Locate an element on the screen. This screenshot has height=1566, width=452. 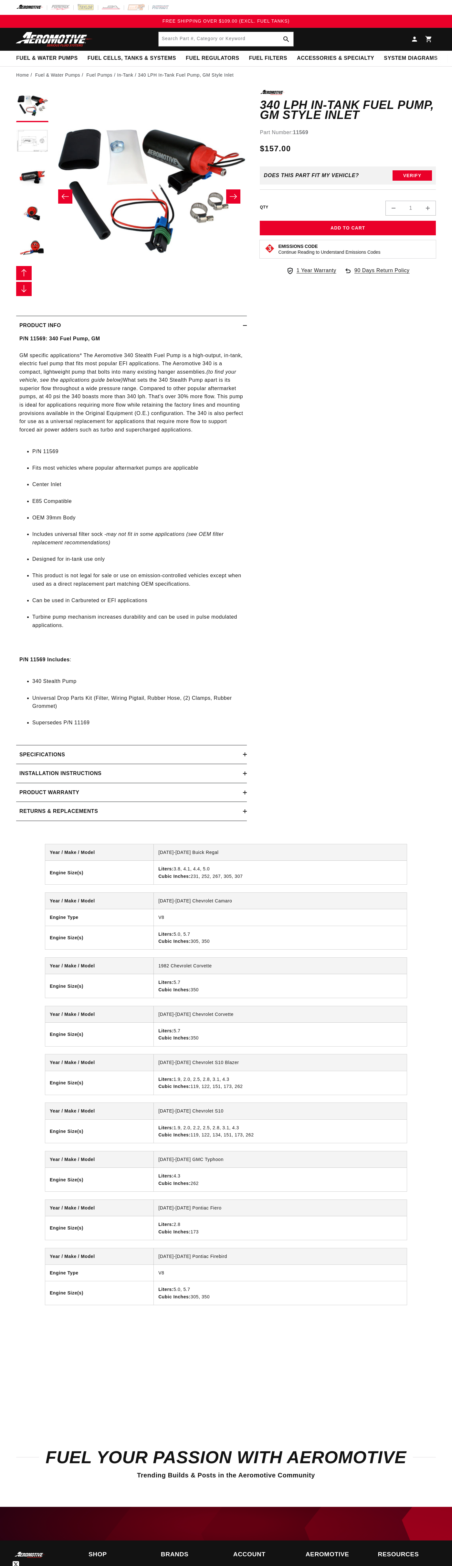
h2: Aeromotive is located at coordinates (335, 1554).